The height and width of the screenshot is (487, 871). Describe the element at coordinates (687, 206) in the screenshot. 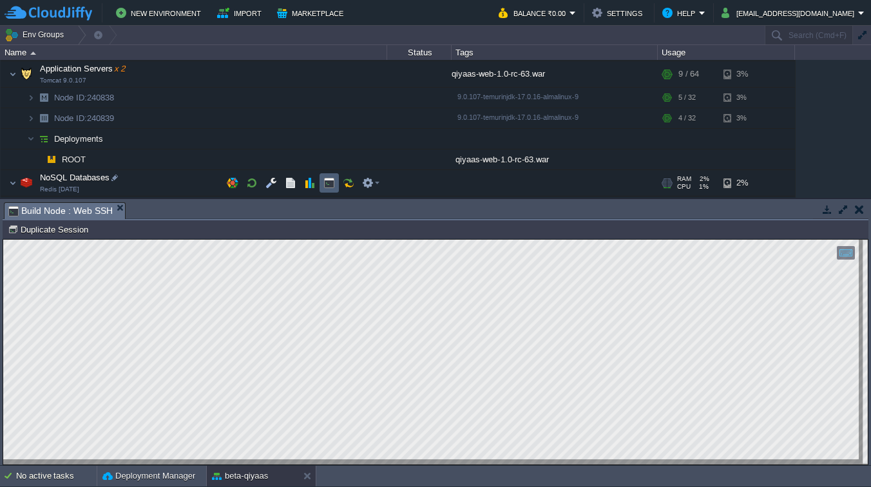

I see `div: 1 / 16` at that location.